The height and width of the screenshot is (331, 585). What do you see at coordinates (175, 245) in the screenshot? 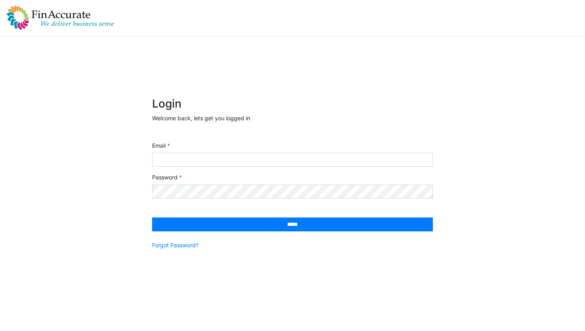
I see `a: Forgot Password?` at bounding box center [175, 245].